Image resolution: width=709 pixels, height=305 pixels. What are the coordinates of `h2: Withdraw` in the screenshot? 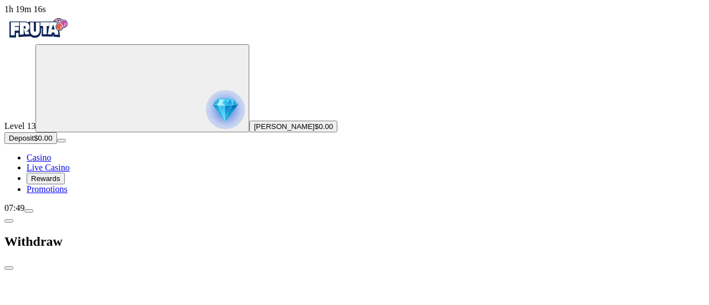 It's located at (355, 242).